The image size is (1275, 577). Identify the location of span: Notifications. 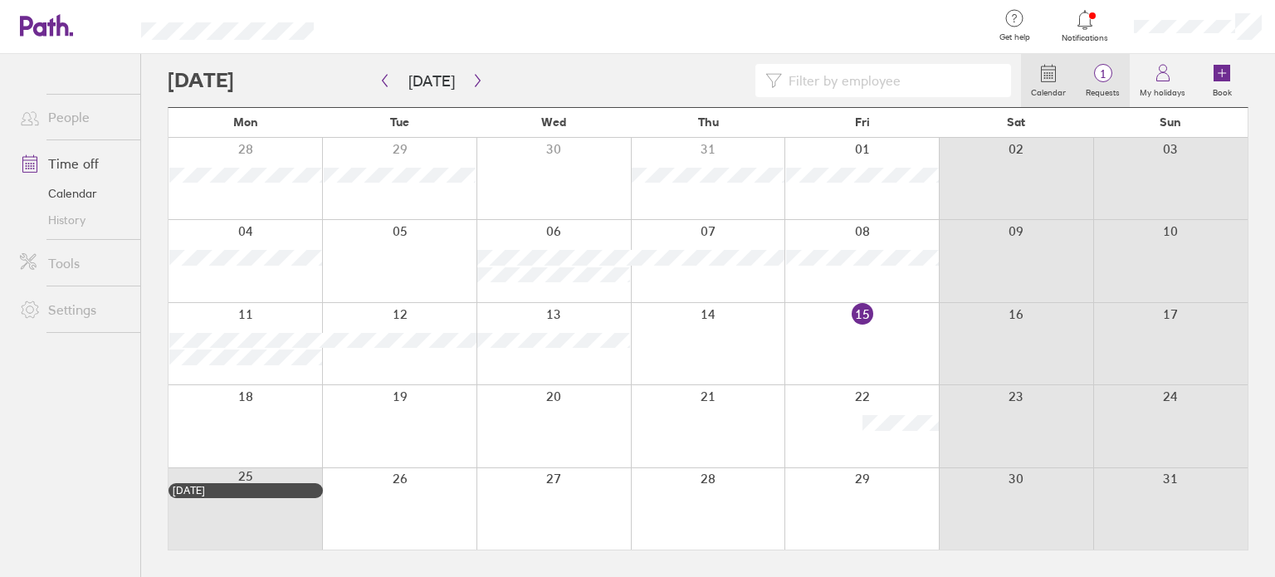
(1085, 38).